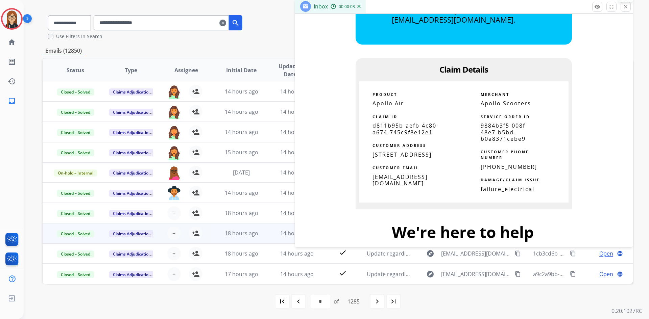 Image resolution: width=649 pixels, height=319 pixels. What do you see at coordinates (12, 42) in the screenshot?
I see `mat-icon: home` at bounding box center [12, 42].